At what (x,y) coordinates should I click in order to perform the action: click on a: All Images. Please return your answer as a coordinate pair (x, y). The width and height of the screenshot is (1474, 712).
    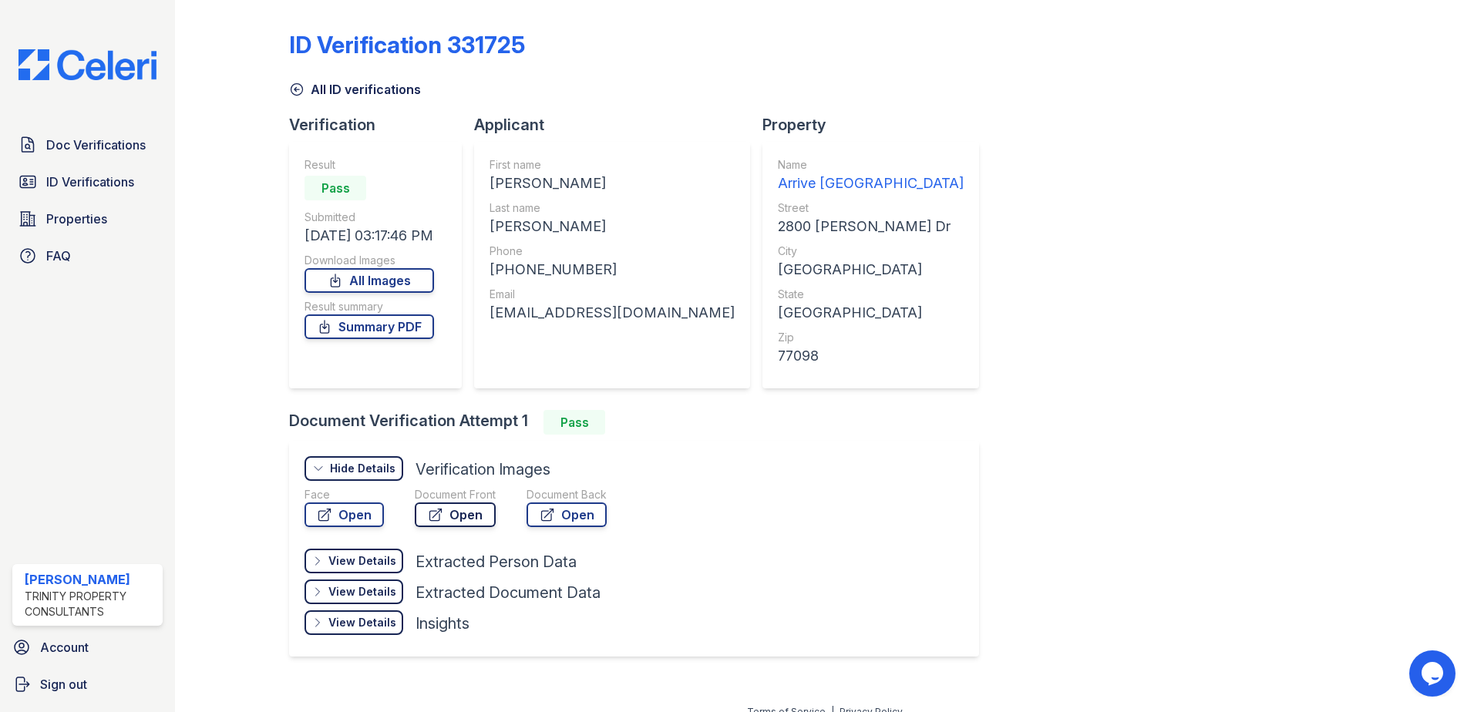
    Looking at the image, I should click on (369, 281).